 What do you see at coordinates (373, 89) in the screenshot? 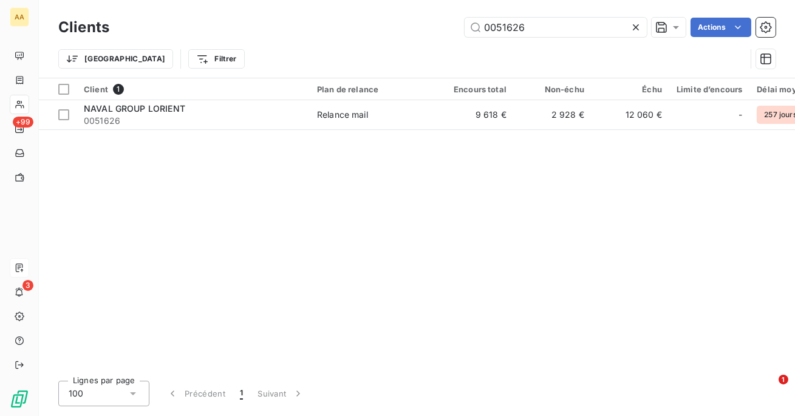
I see `div: Plan de relance` at bounding box center [373, 89].